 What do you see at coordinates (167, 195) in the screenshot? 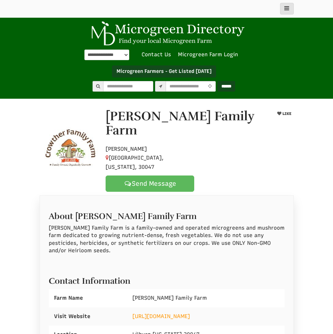
I see `ul: Profile Tabs` at bounding box center [167, 195].